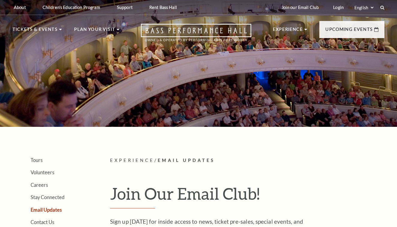 This screenshot has height=227, width=397. Describe the element at coordinates (46, 210) in the screenshot. I see `a: Email Updates` at that location.